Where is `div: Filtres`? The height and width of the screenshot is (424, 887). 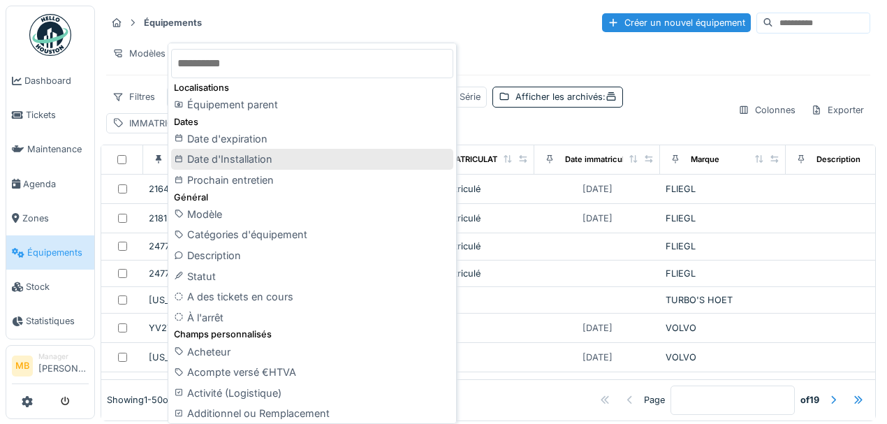
div: Filtres is located at coordinates (133, 96).